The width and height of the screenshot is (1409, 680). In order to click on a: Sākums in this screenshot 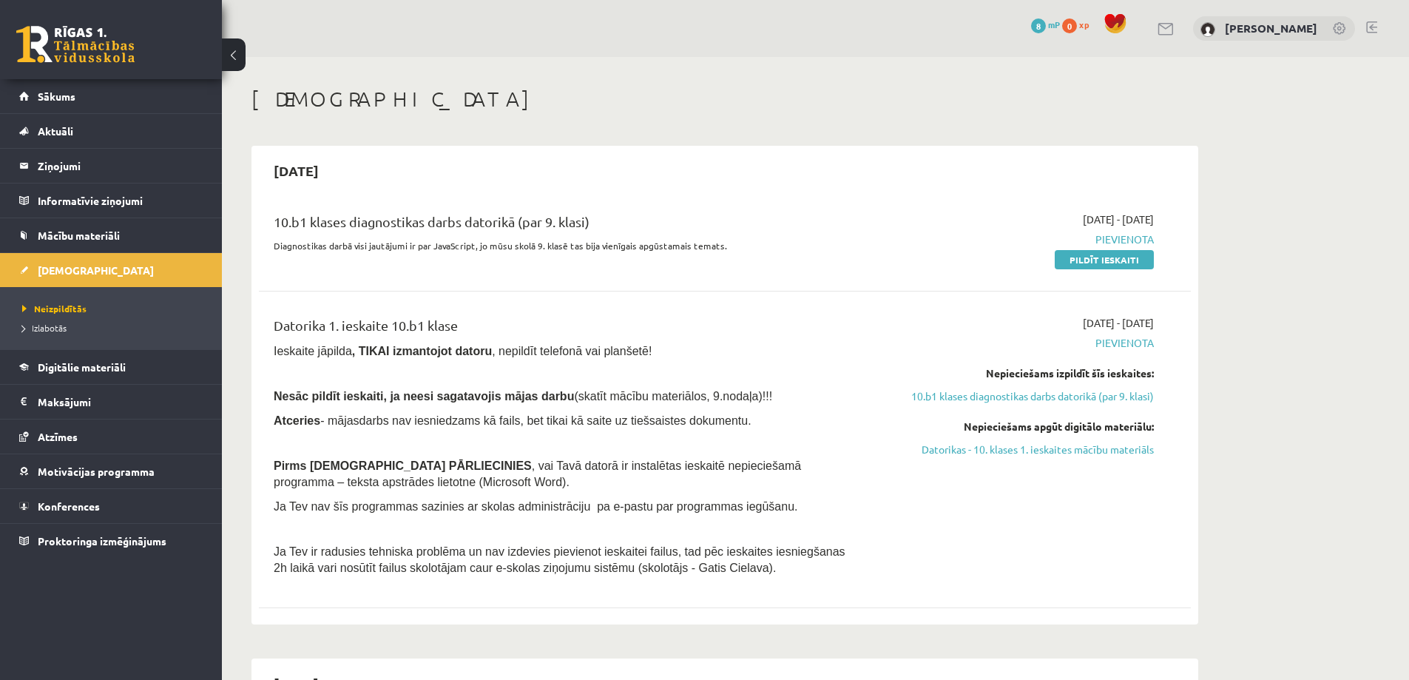, I will do `click(111, 96)`.